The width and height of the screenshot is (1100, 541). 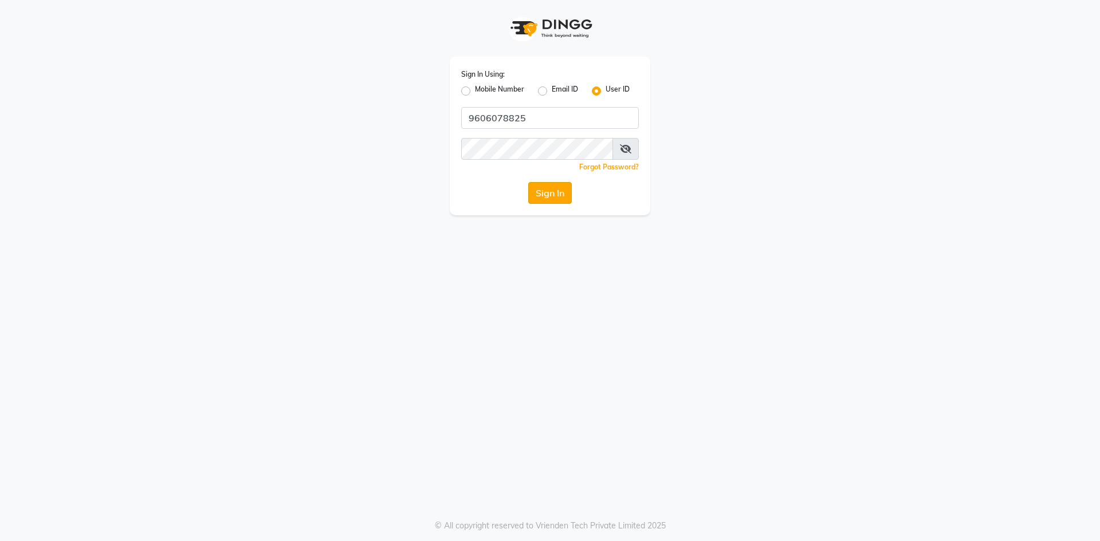 What do you see at coordinates (618, 91) in the screenshot?
I see `label: User ID` at bounding box center [618, 91].